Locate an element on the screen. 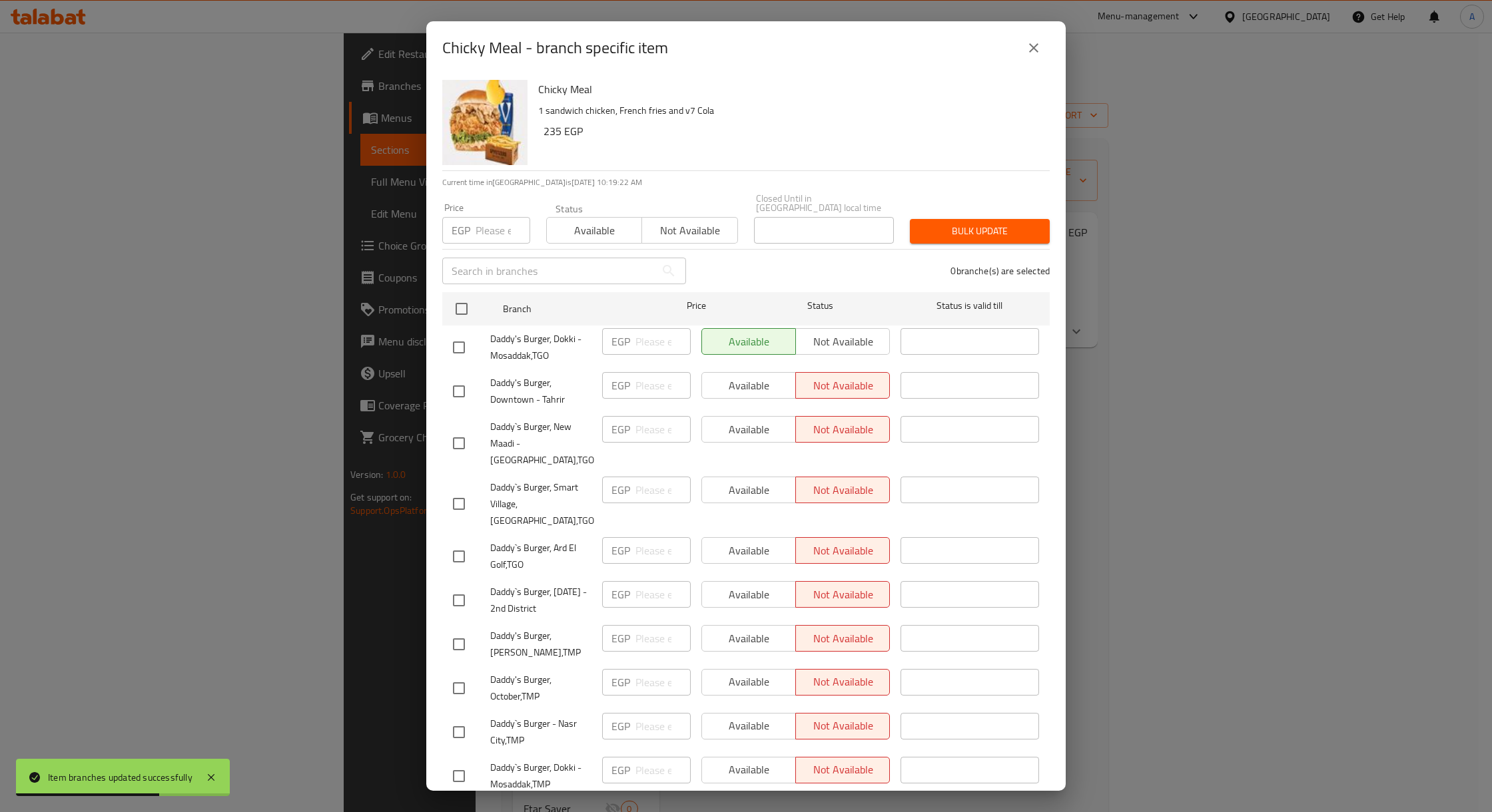  input: Search in branches is located at coordinates (549, 271).